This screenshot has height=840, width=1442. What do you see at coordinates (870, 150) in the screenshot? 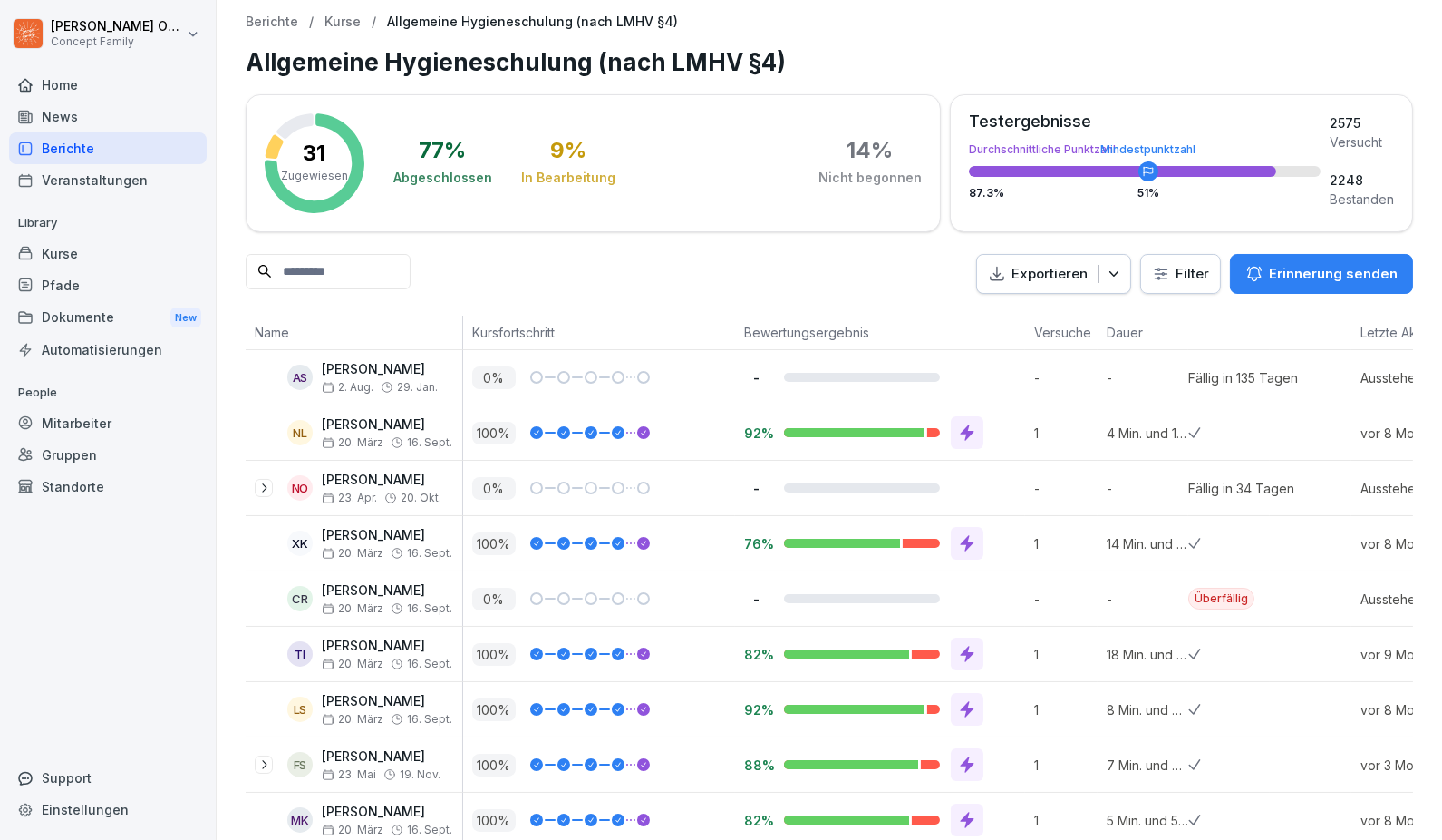
I see `div: 14 %` at bounding box center [870, 150].